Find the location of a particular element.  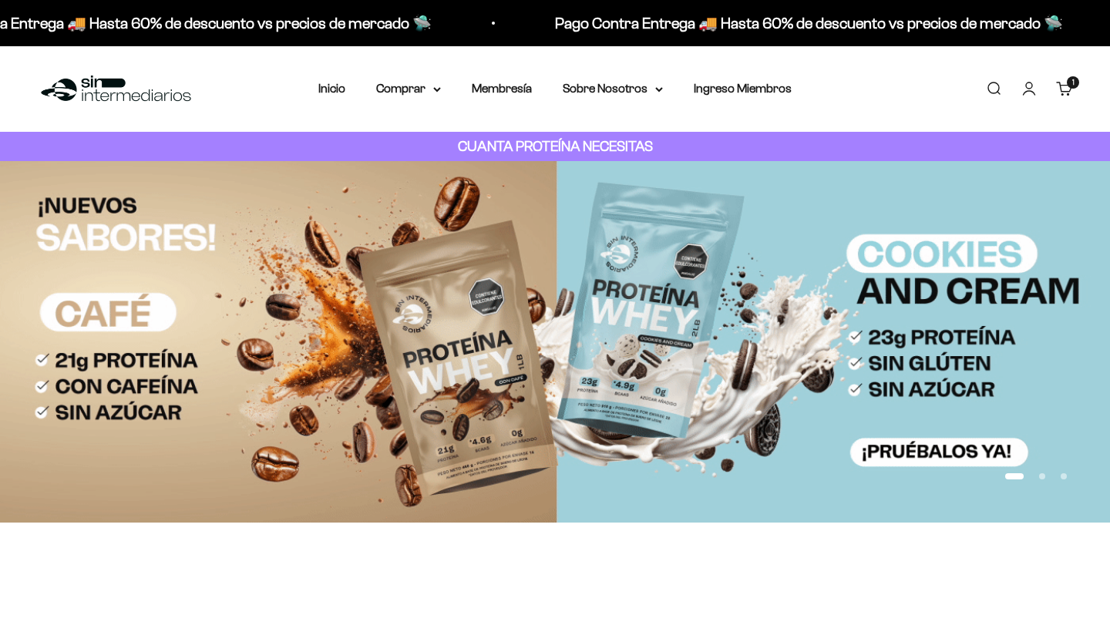

p: Pago Contra Entrega 🚚 Hasta 60% de descuento vs precios de mercado 🛸 is located at coordinates (805, 23).